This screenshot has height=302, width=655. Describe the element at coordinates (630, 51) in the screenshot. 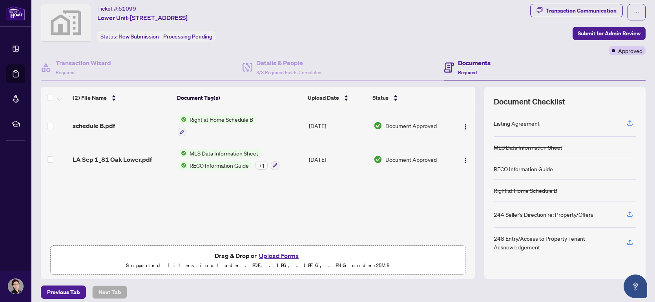

I see `span: Approved` at that location.